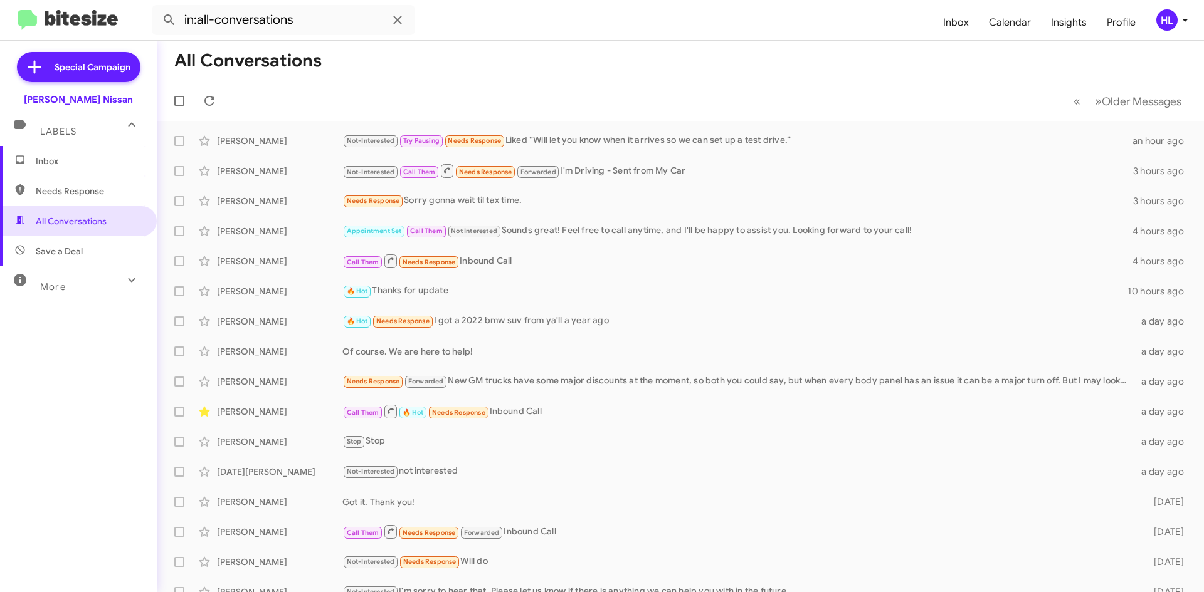  Describe the element at coordinates (1167, 20) in the screenshot. I see `button: HL` at that location.